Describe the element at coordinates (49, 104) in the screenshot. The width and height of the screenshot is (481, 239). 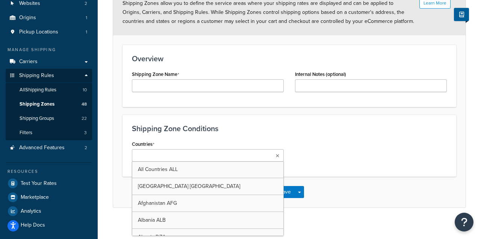
I see `a: Shipping Zones48` at that location.